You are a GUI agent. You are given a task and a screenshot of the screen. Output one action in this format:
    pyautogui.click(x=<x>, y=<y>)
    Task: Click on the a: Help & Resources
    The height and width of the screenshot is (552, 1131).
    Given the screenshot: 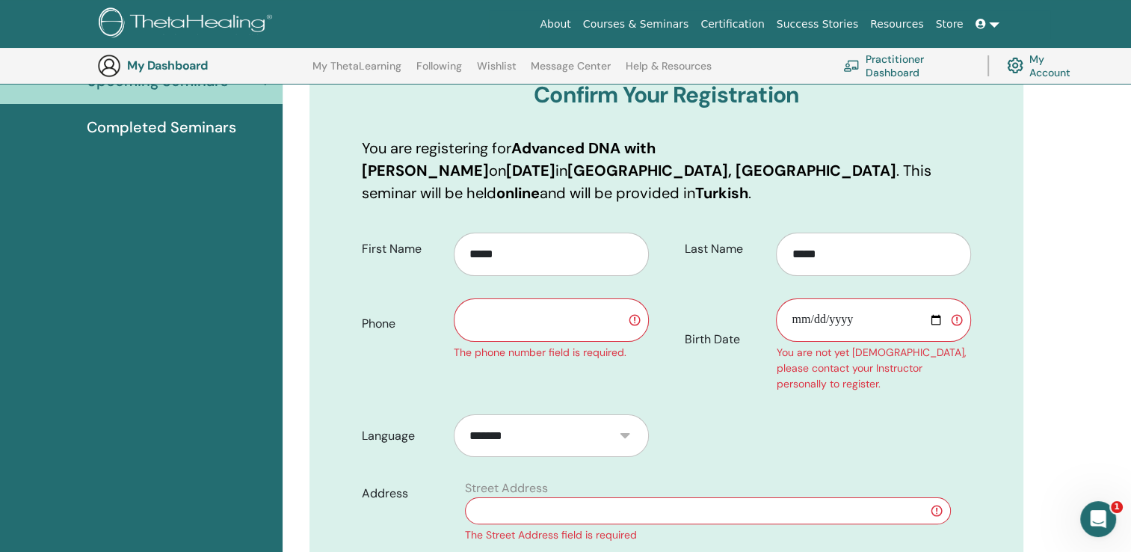 What is the action you would take?
    pyautogui.click(x=668, y=72)
    